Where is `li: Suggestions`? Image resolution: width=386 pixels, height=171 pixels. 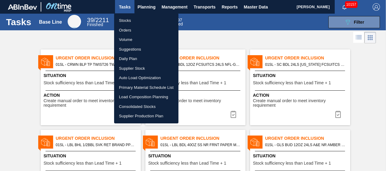 li: Suggestions is located at coordinates (146, 49).